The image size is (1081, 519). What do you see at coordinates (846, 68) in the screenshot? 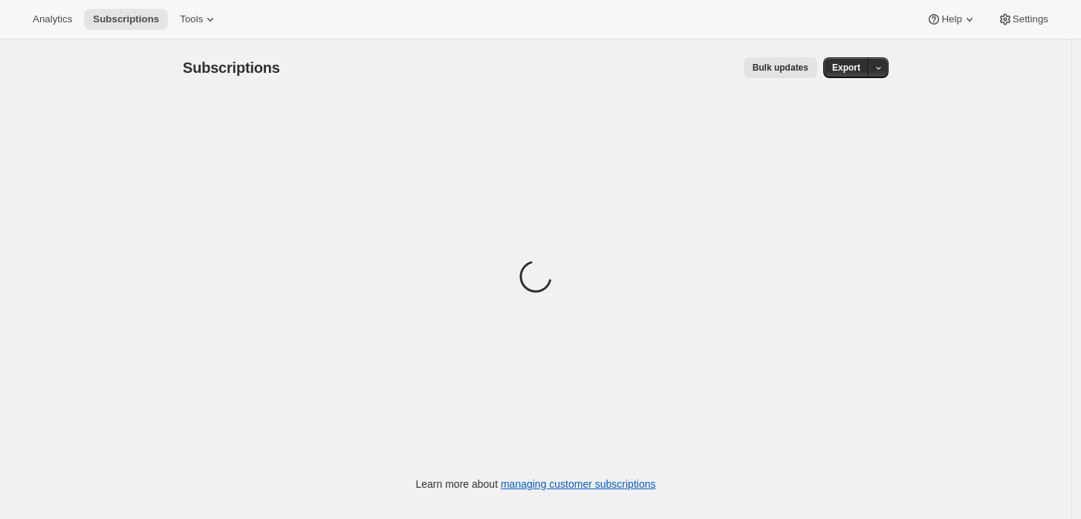
I see `span: Export` at bounding box center [846, 68].